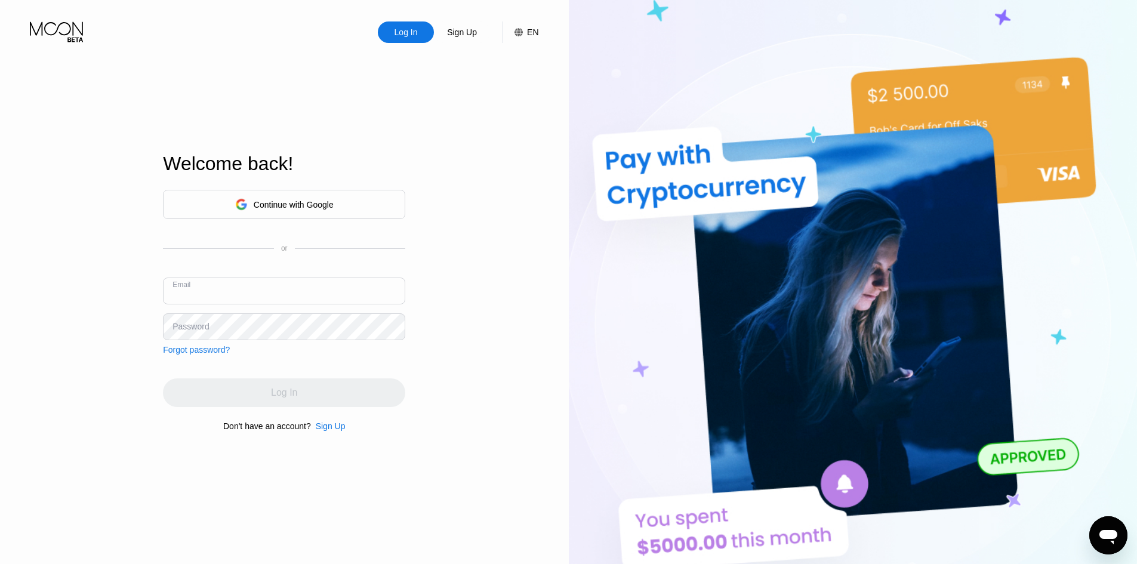 The width and height of the screenshot is (1137, 564). What do you see at coordinates (406, 32) in the screenshot?
I see `div: Log In` at bounding box center [406, 32].